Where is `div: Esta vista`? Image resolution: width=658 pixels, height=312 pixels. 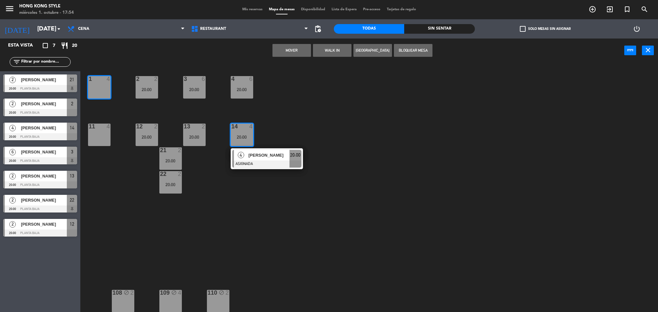
div: Esta vista is located at coordinates (25, 46).